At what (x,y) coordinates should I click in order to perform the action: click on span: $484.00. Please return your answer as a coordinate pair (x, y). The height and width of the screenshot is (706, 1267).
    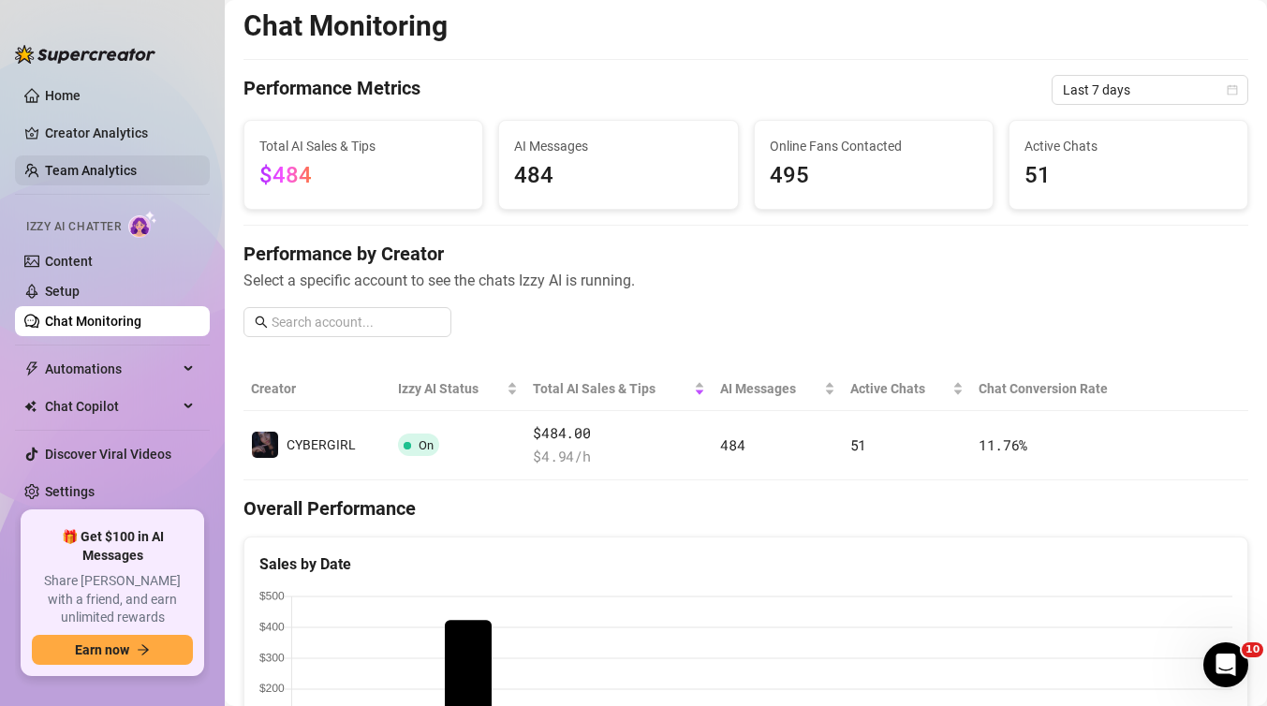
    Looking at the image, I should click on (619, 433).